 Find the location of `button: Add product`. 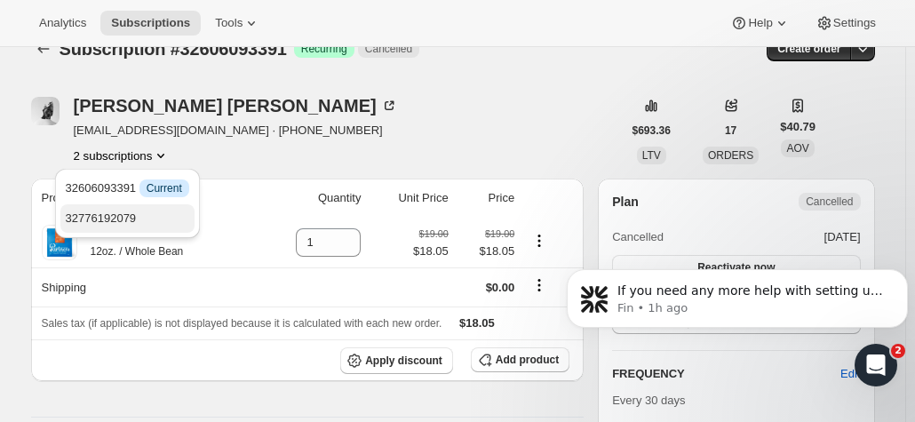

button: Add product is located at coordinates (520, 360).